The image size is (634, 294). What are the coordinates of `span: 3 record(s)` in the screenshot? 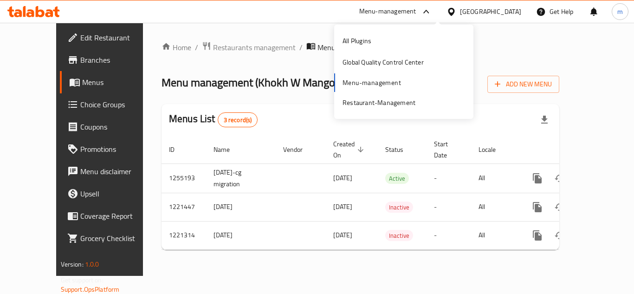 It's located at (238, 120).